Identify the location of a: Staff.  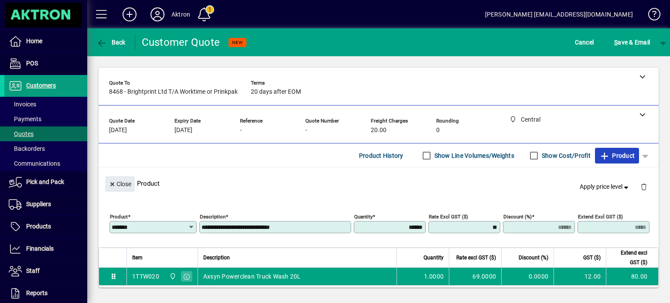
(46, 271).